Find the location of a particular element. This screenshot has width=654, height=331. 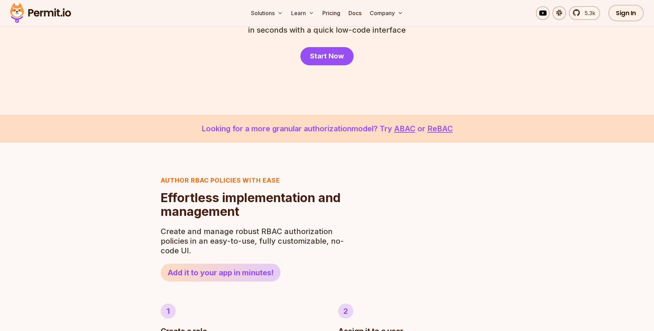

a: ABAC is located at coordinates (405, 128).